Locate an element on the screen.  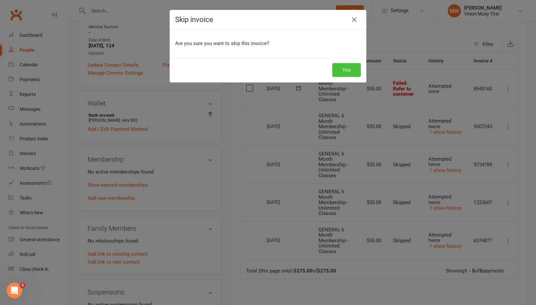
h4: Skip invoice is located at coordinates (268, 19).